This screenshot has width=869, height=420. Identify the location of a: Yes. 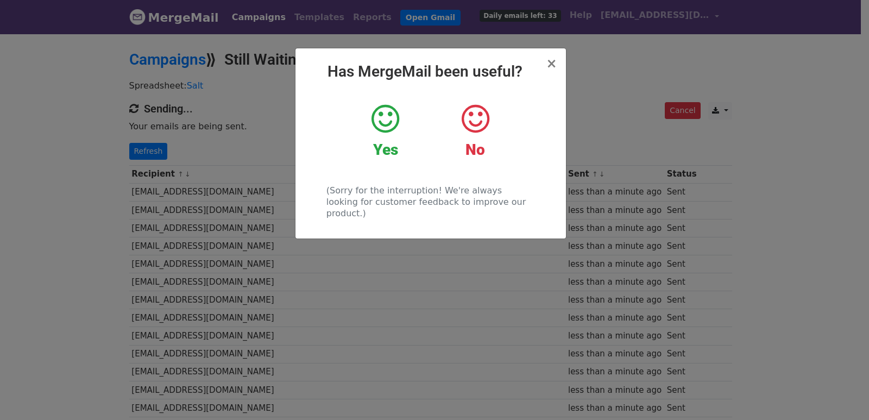
(385, 131).